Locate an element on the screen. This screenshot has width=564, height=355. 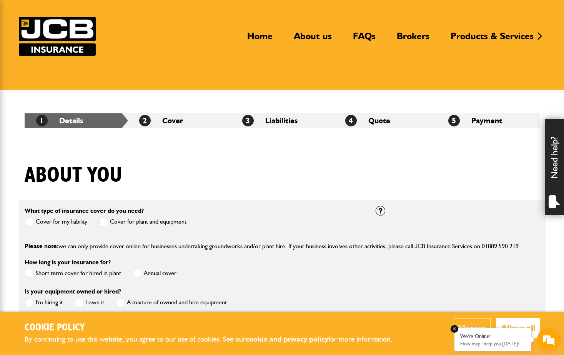
img: JCB Insurance Services logo is located at coordinates (57, 36).